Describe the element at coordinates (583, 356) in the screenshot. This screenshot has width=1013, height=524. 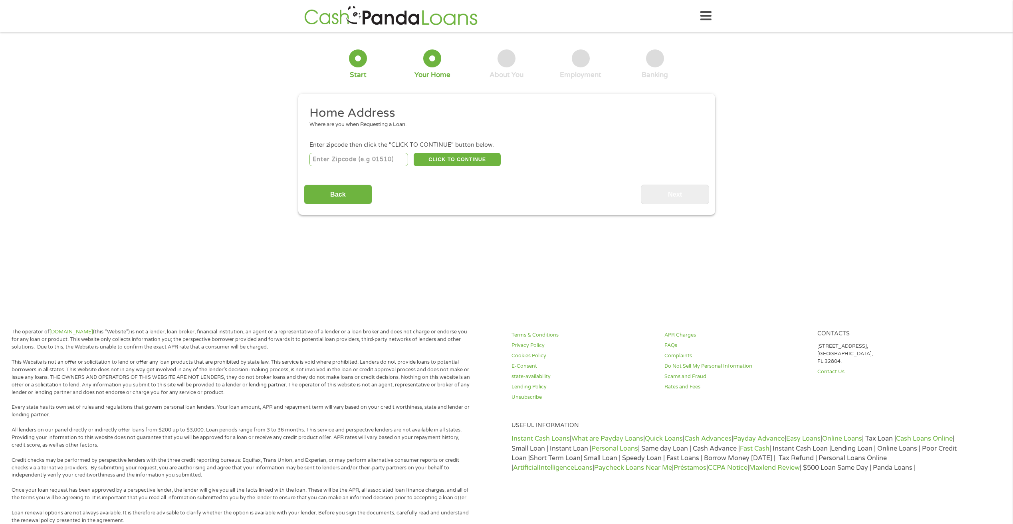
I see `a: Cookies Policy` at that location.